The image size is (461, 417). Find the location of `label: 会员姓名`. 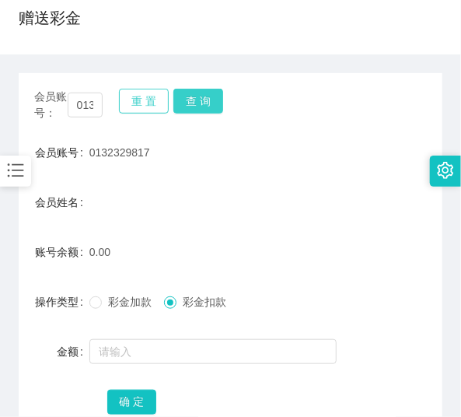

label: 会员姓名 is located at coordinates (62, 202).